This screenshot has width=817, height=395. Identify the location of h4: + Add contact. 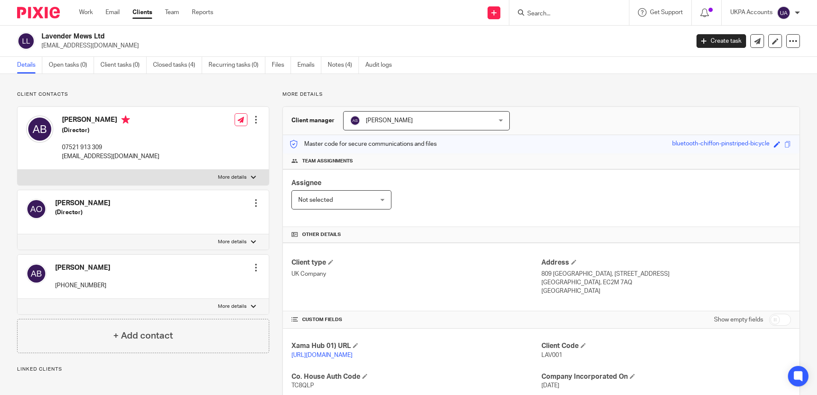
(143, 336).